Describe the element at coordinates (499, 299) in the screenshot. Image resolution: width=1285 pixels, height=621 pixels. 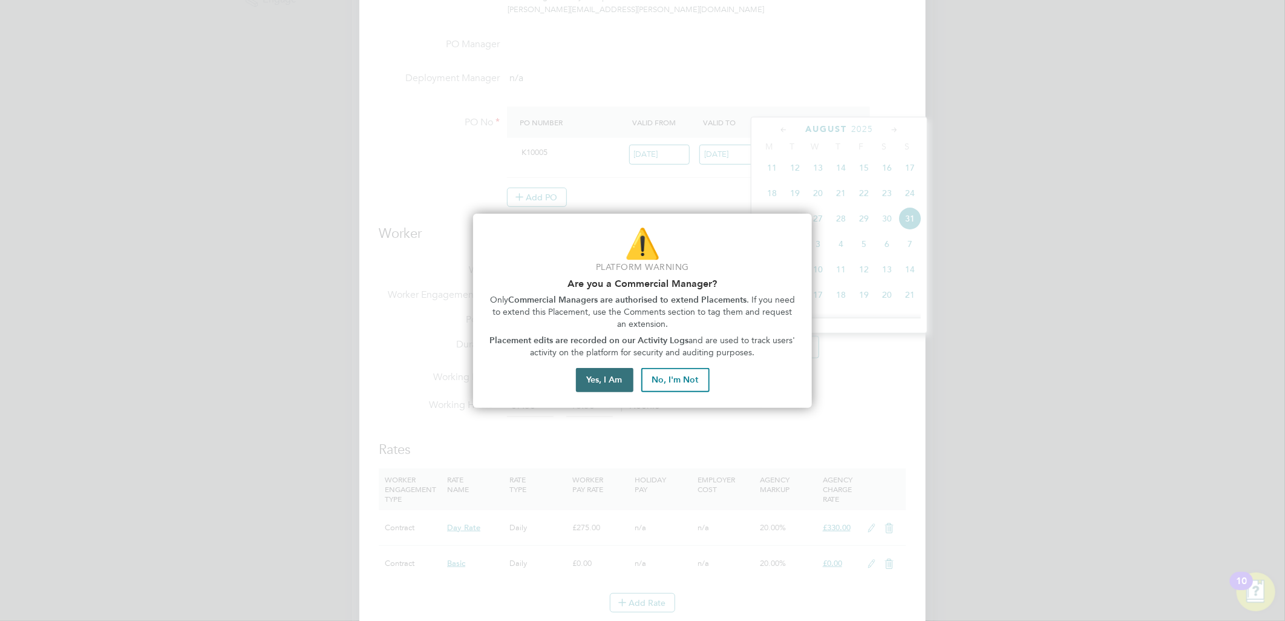
I see `span: Only` at that location.